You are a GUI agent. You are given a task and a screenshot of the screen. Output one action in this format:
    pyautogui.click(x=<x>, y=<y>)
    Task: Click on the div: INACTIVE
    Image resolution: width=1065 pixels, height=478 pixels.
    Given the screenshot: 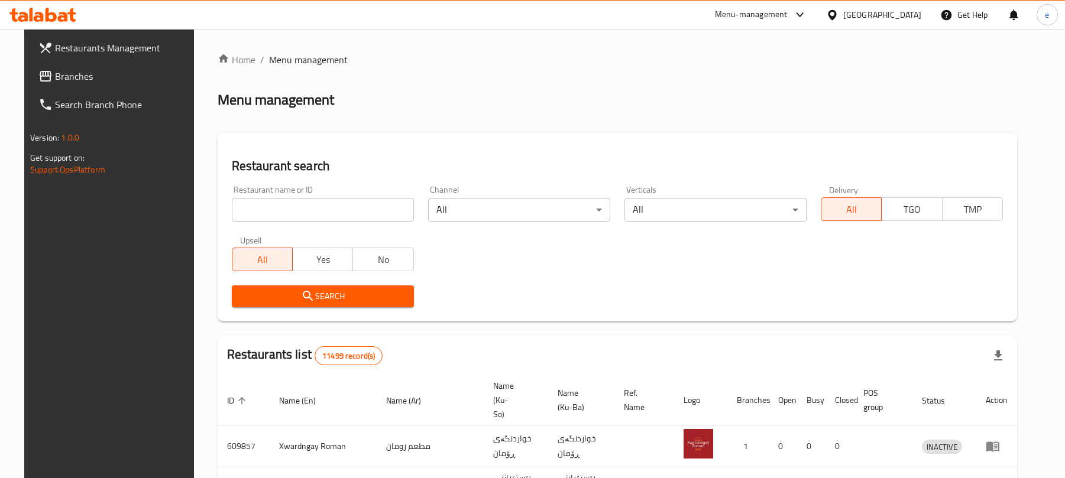 What is the action you would take?
    pyautogui.click(x=942, y=447)
    